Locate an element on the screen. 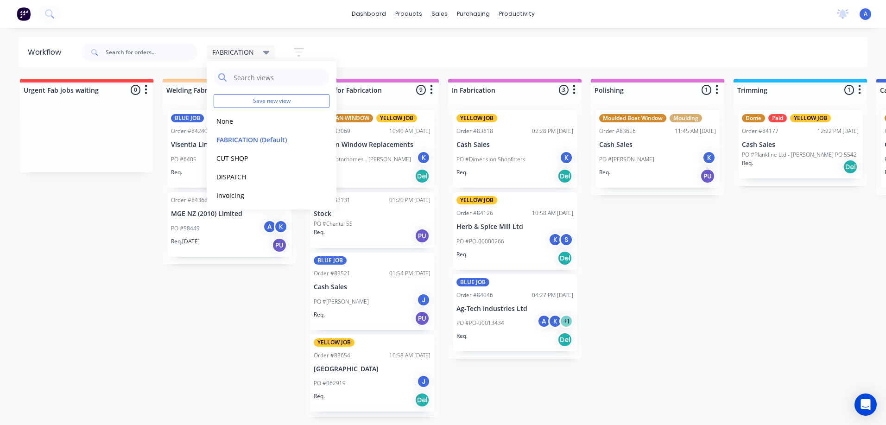  div: Order #84368 is located at coordinates (189, 200).